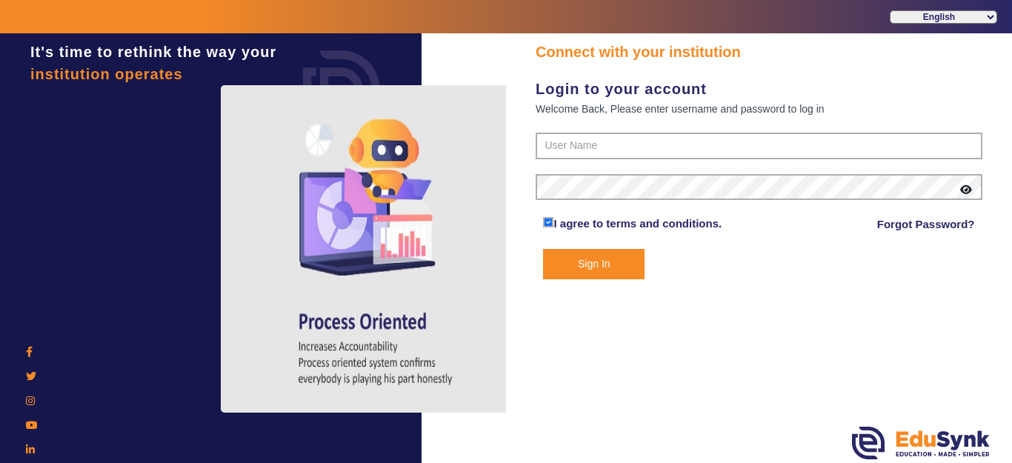  Describe the element at coordinates (107, 74) in the screenshot. I see `span: institution operates` at that location.